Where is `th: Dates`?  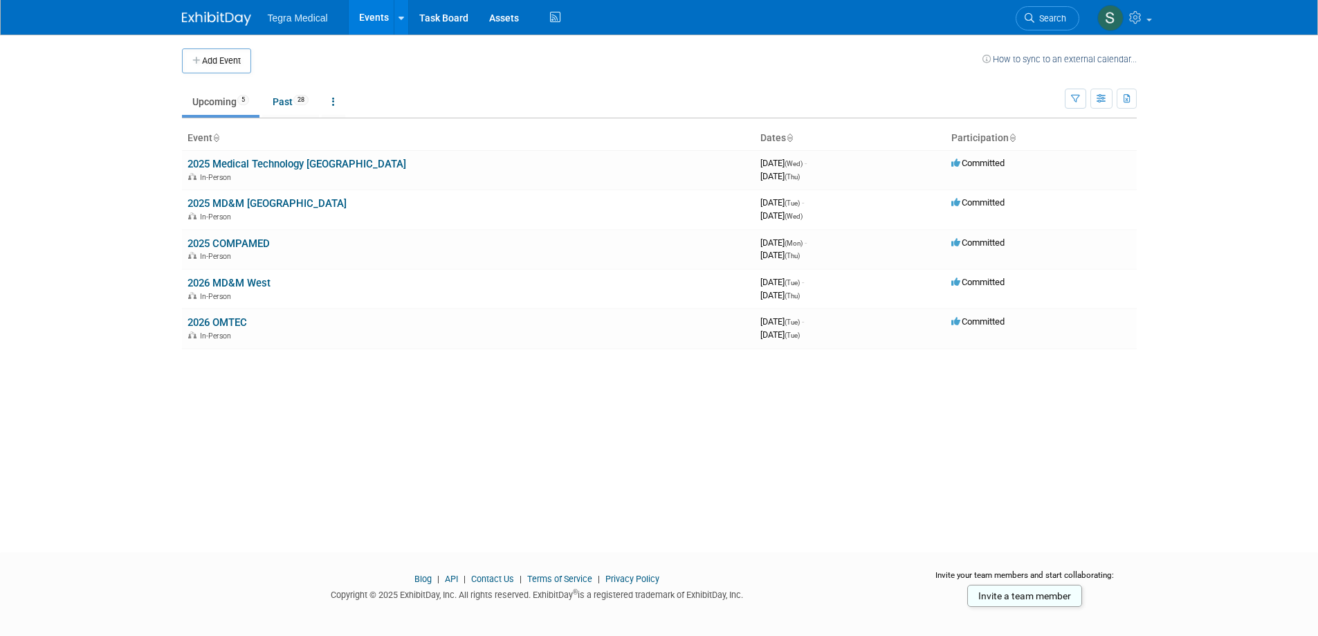 th: Dates is located at coordinates (850, 138).